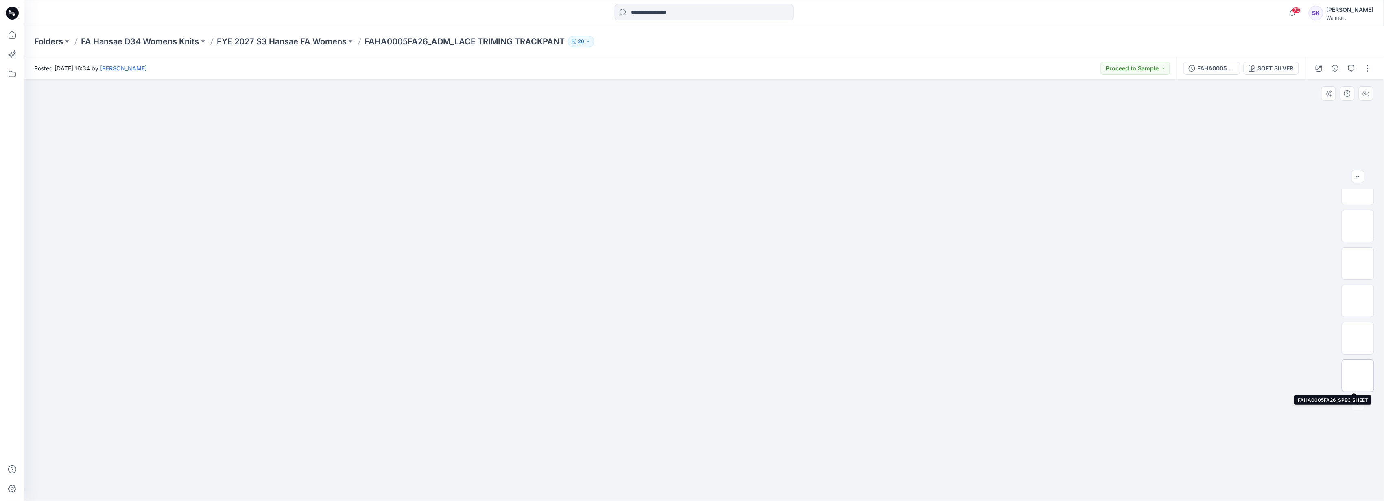 This screenshot has width=1384, height=501. What do you see at coordinates (581, 41) in the screenshot?
I see `button: 20` at bounding box center [581, 41].